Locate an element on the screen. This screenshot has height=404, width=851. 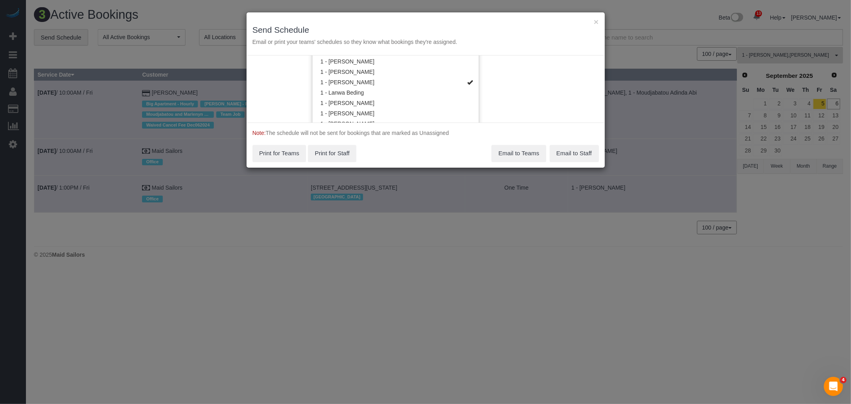
span: 4 is located at coordinates (843, 380).